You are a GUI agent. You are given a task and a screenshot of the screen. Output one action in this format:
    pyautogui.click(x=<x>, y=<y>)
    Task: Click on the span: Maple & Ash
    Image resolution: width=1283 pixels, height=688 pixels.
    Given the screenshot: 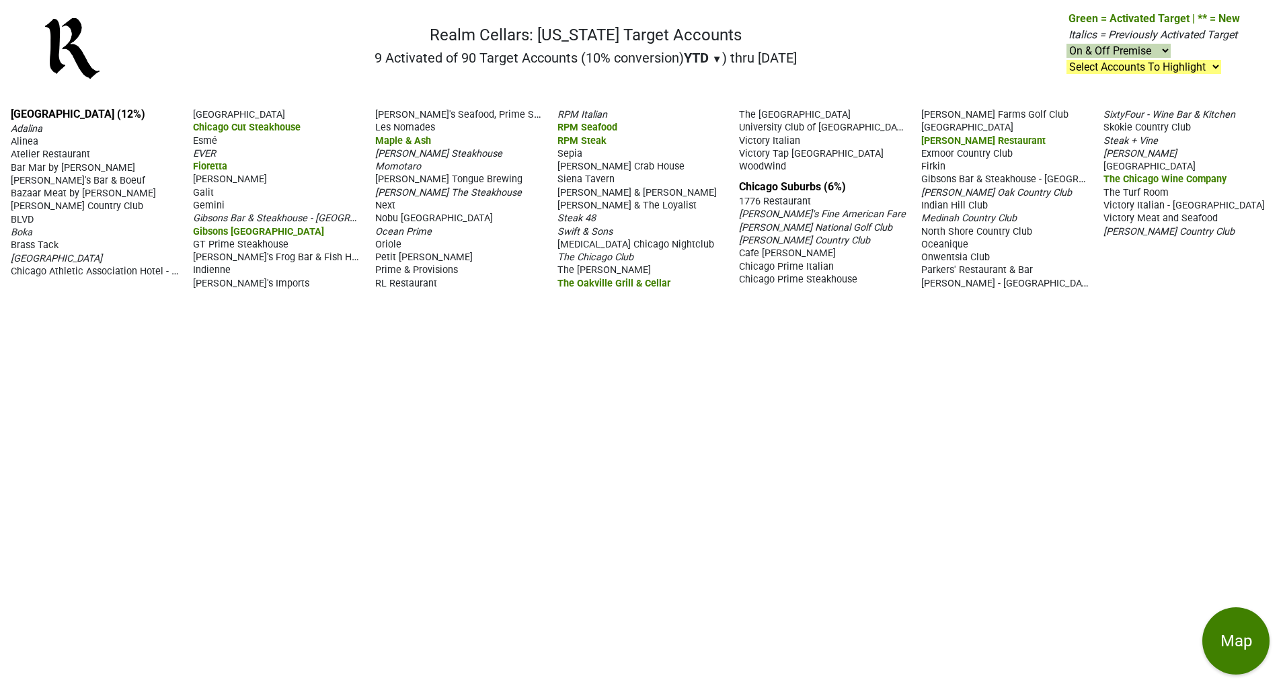 What is the action you would take?
    pyautogui.click(x=403, y=140)
    